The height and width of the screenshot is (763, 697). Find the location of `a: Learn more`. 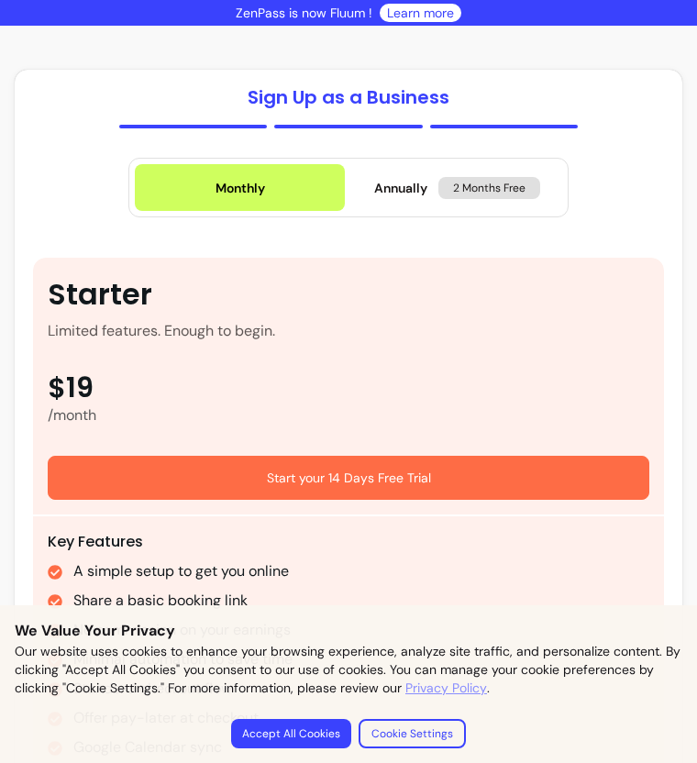

a: Learn more is located at coordinates (420, 13).